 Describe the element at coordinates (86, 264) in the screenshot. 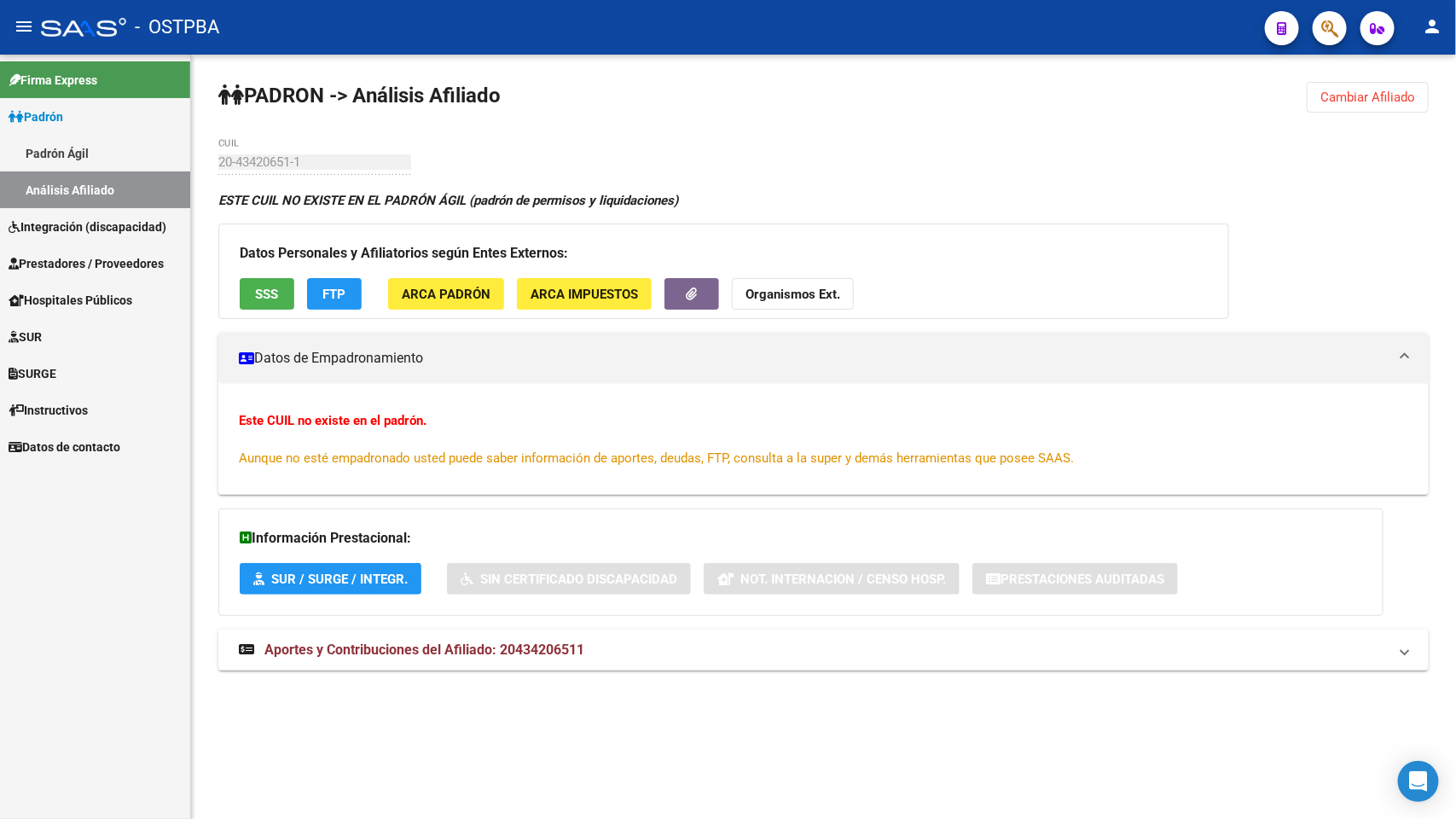

I see `span: Prestadores / Proveedores` at that location.